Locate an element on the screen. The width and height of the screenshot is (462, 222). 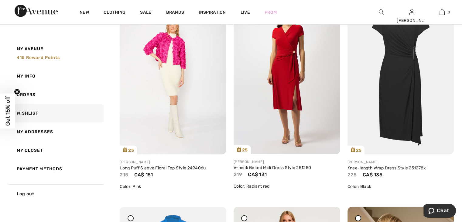
img: 1ère Avenue is located at coordinates (36, 11).